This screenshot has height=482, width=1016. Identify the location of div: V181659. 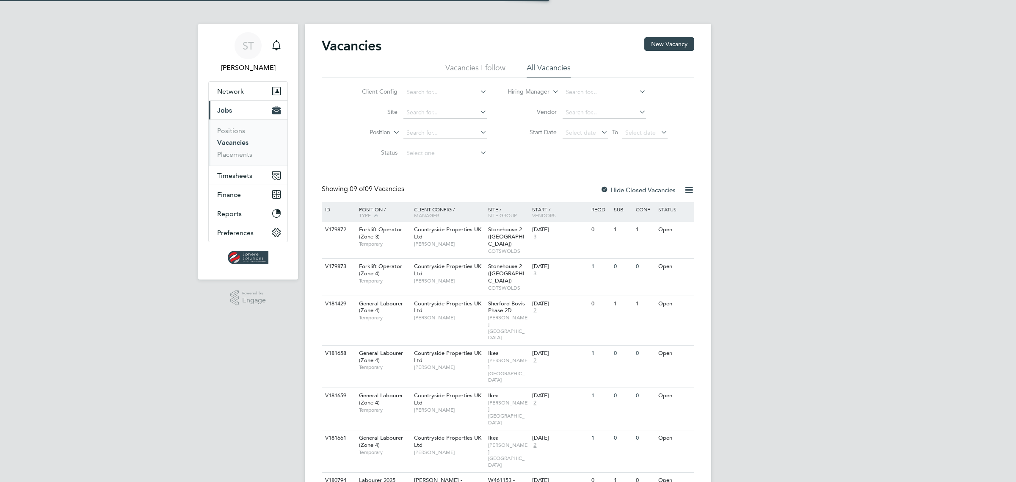
(338, 396).